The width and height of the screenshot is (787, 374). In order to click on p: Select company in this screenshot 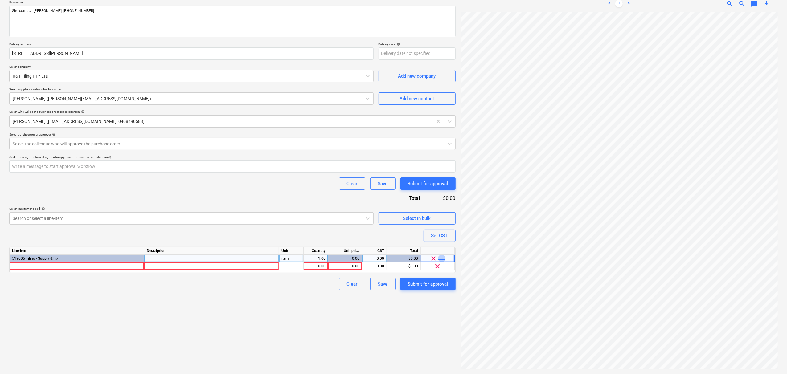, I will do `click(192, 67)`.